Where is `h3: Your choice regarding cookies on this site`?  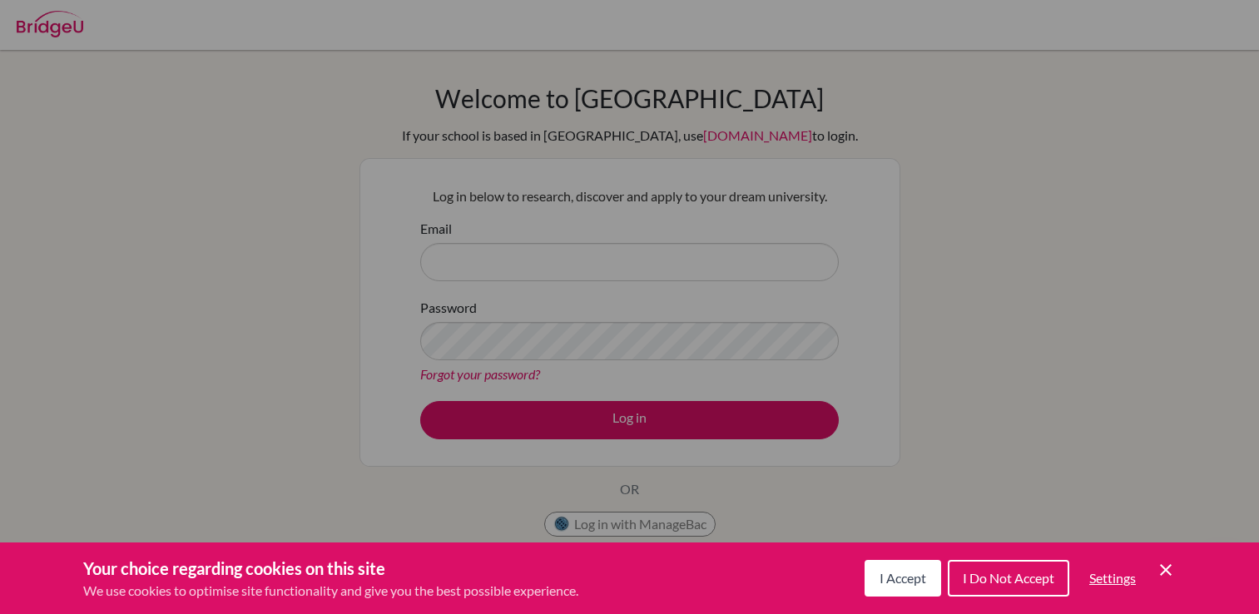 h3: Your choice regarding cookies on this site is located at coordinates (330, 568).